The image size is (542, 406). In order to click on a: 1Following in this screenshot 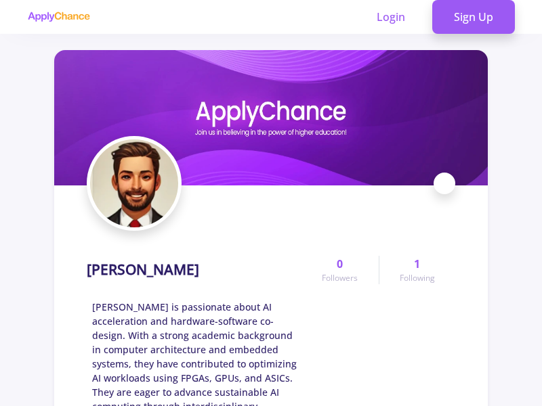, I will do `click(417, 270)`.